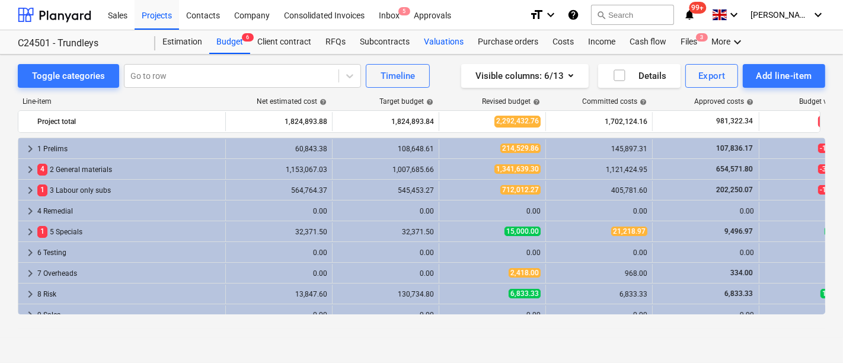  Describe the element at coordinates (336, 42) in the screenshot. I see `a: RFQs` at that location.